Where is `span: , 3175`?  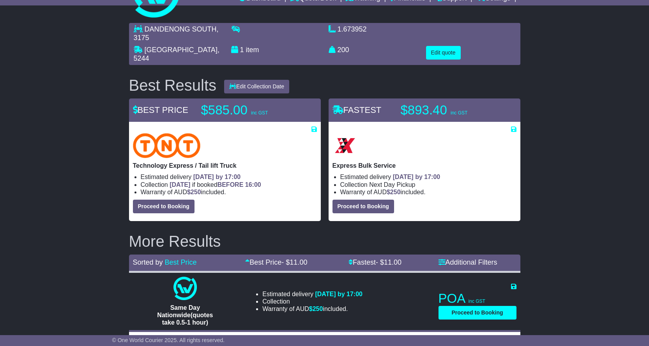 span: , 3175 is located at coordinates (176, 34).